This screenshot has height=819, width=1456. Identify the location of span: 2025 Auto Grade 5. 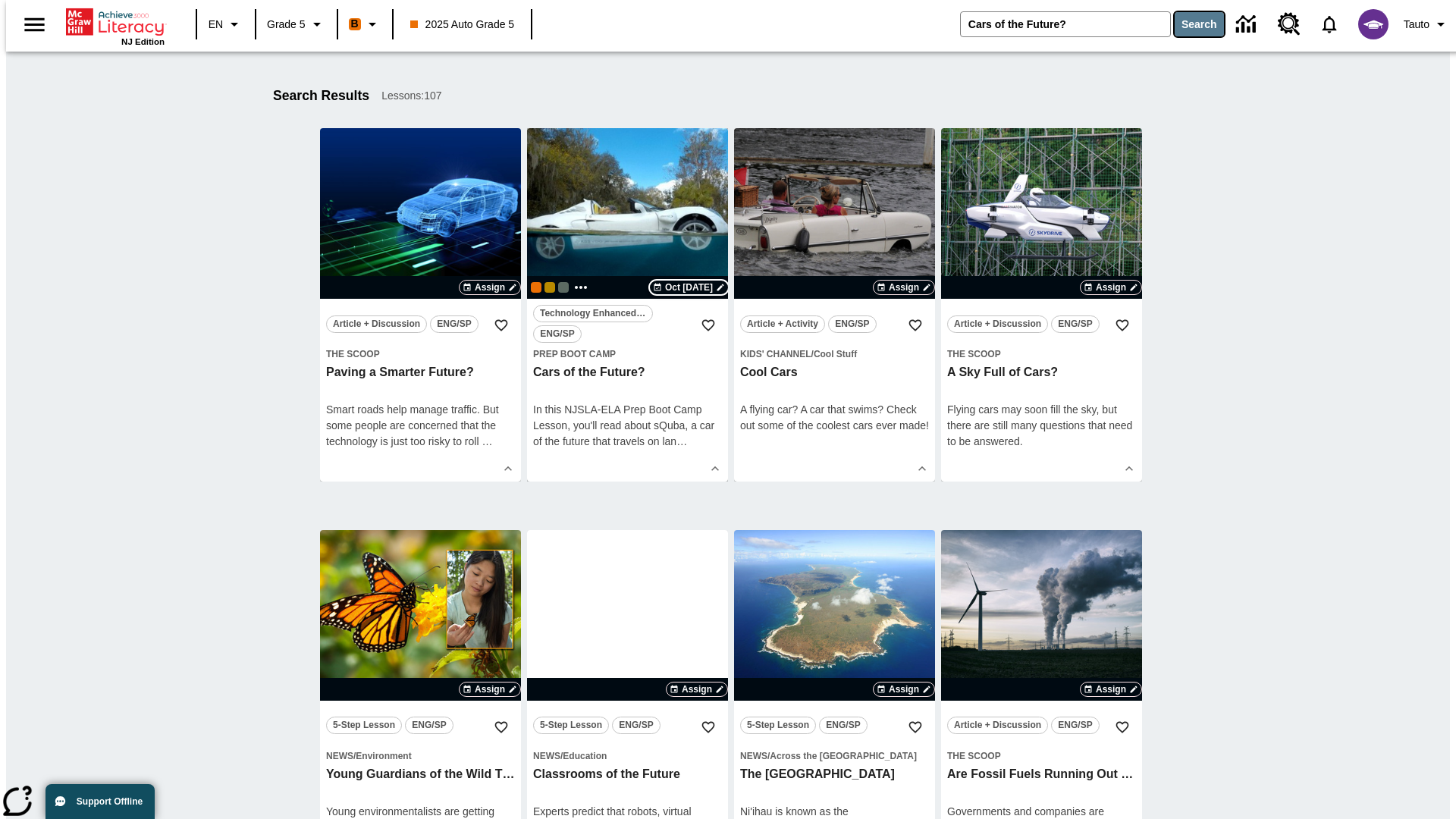
(463, 24).